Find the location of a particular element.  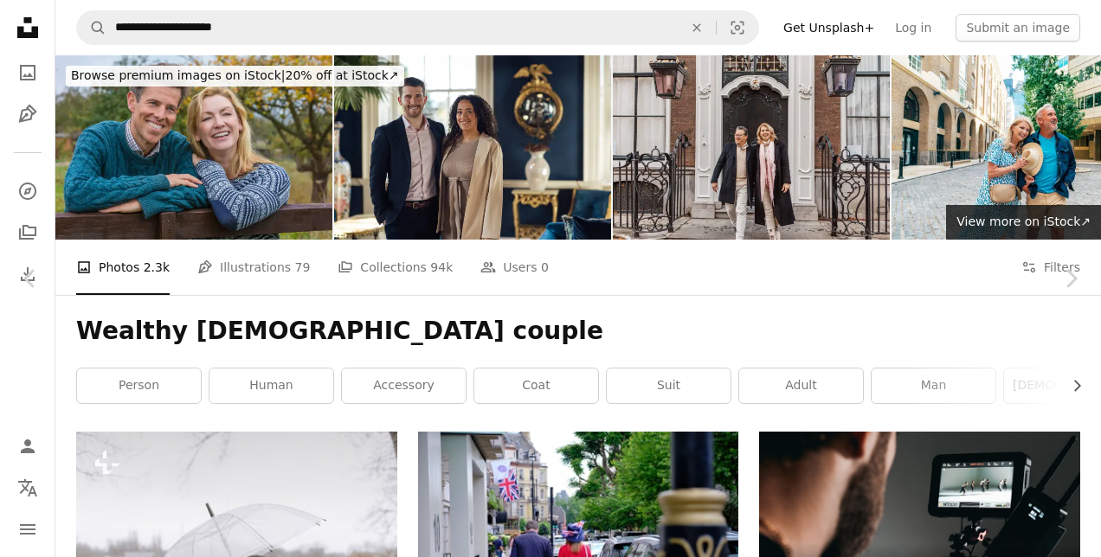

a: Illustrations is located at coordinates (28, 114).